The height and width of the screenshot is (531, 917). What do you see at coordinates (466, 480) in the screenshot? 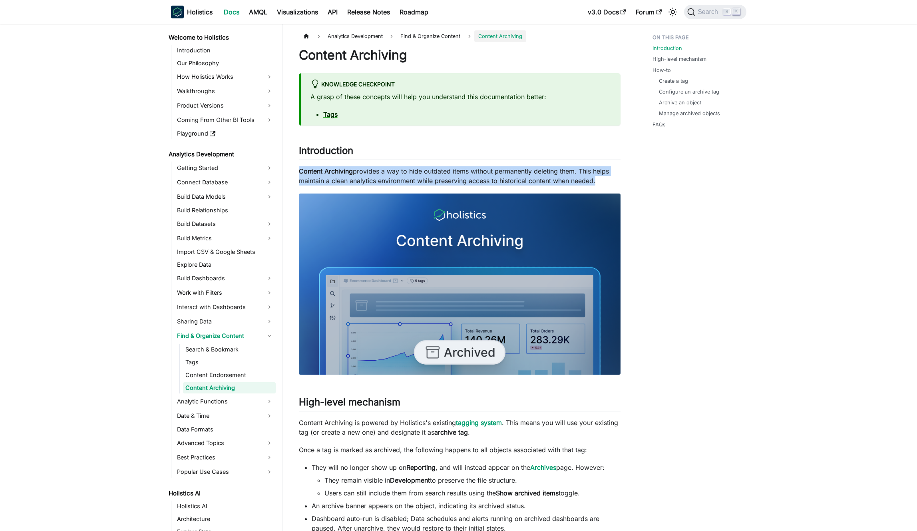
I see `li: They will no longer show up on , and will instead appear on the page. However:` at bounding box center [466, 480].